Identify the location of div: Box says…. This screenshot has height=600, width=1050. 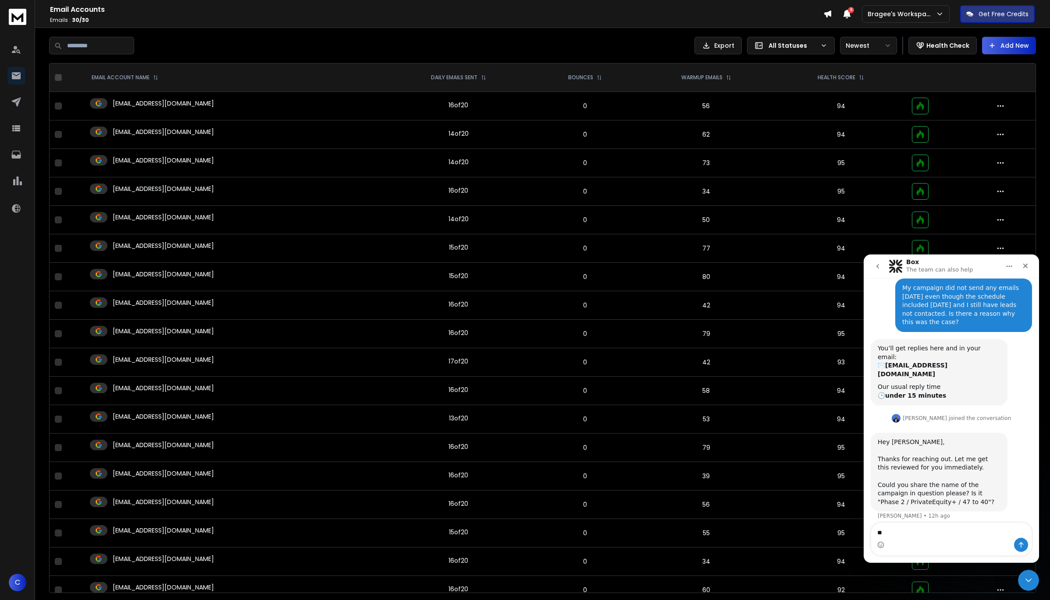
(88, 121).